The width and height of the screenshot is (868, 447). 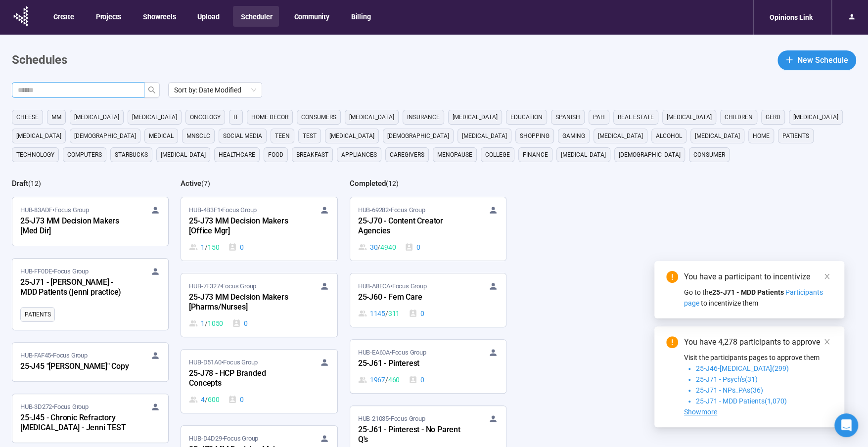 What do you see at coordinates (191, 184) in the screenshot?
I see `h2: Active` at bounding box center [191, 184].